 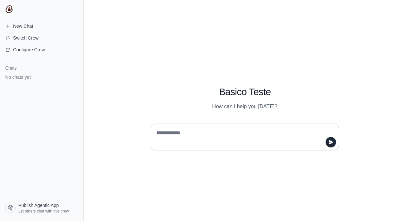 I want to click on h1: Basico Teste, so click(x=245, y=92).